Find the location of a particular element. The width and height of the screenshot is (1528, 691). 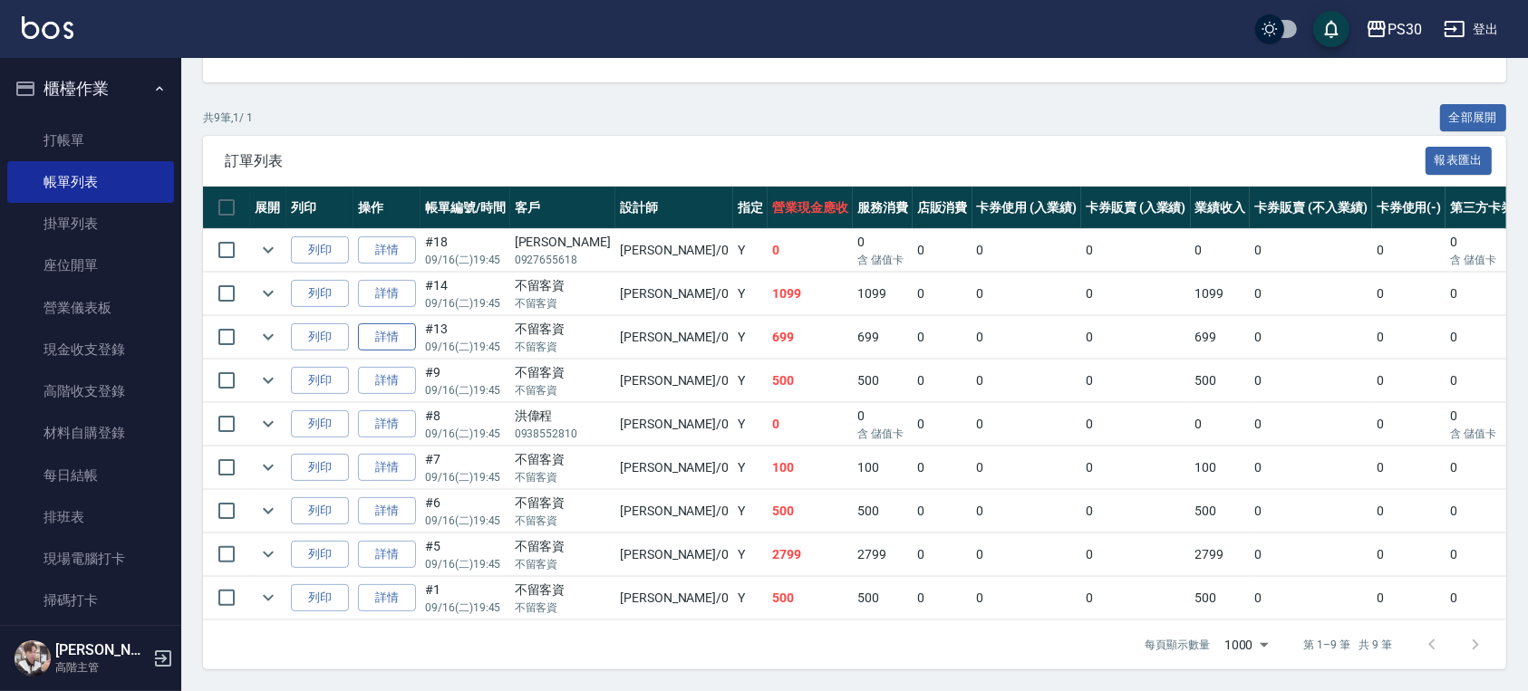

a: 掃碼打卡 is located at coordinates (91, 601).